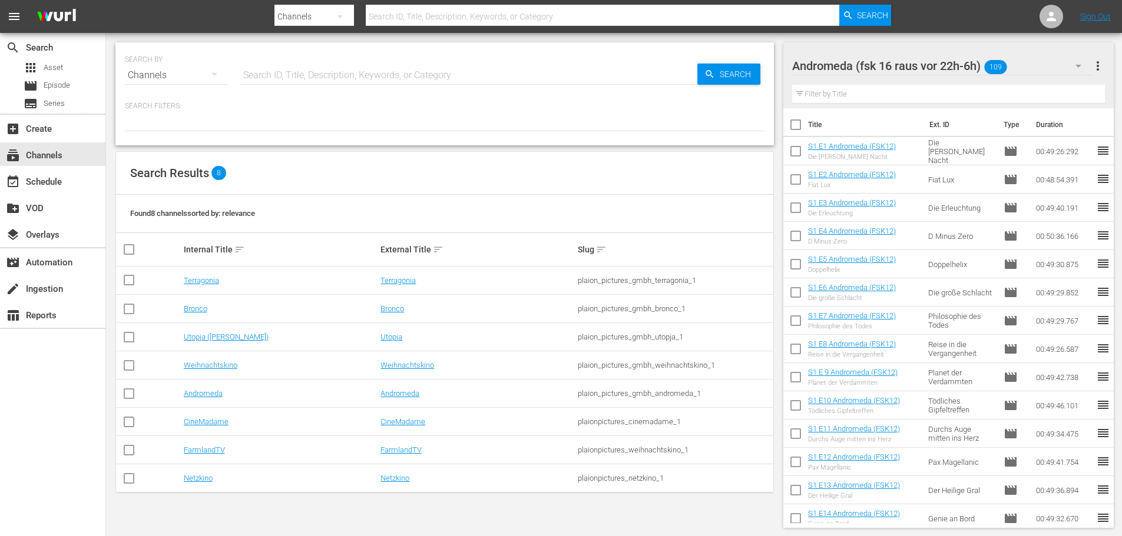 This screenshot has height=536, width=1122. What do you see at coordinates (851, 259) in the screenshot?
I see `a: S1 E5 Andromeda (FSK12)` at bounding box center [851, 259].